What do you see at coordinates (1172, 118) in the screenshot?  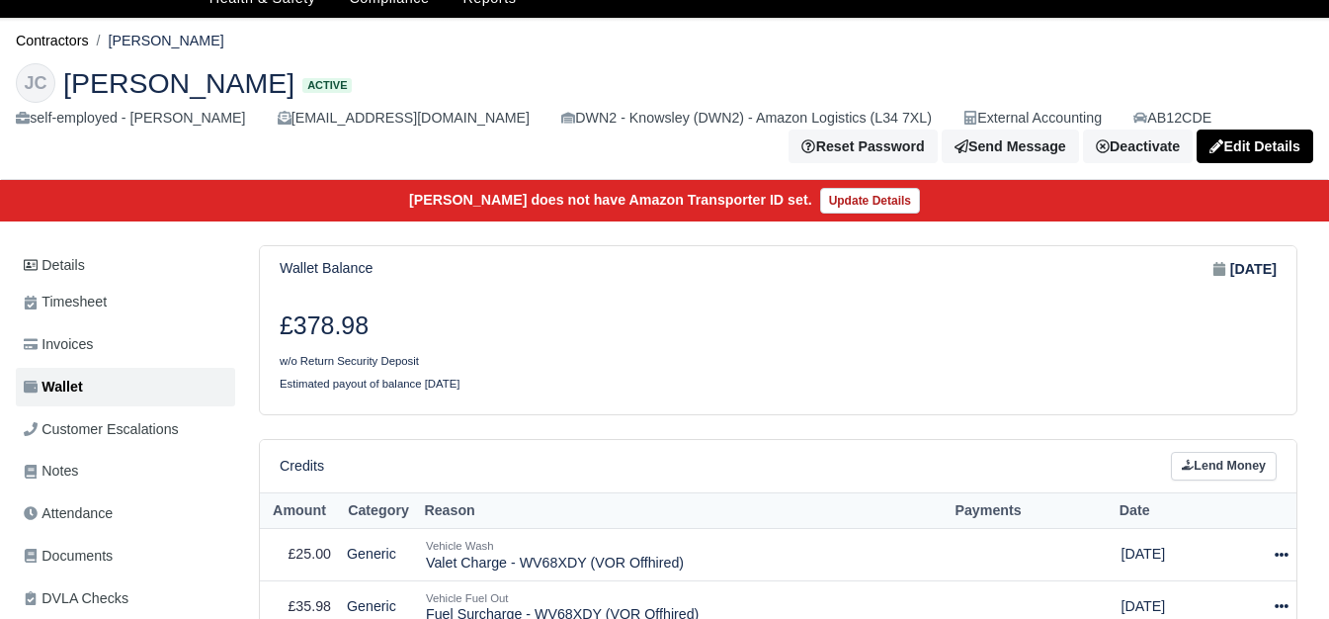 I see `a: AB12CDE` at bounding box center [1172, 118].